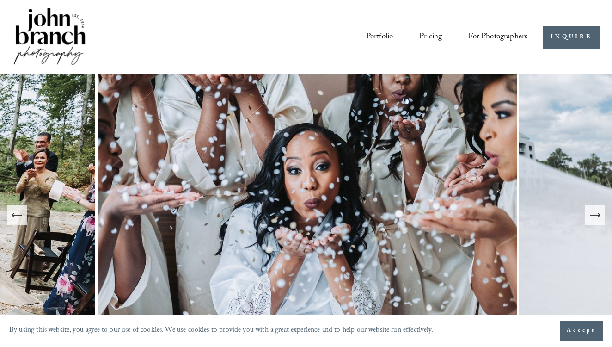 The height and width of the screenshot is (347, 612). Describe the element at coordinates (581, 330) in the screenshot. I see `button: Accept` at that location.